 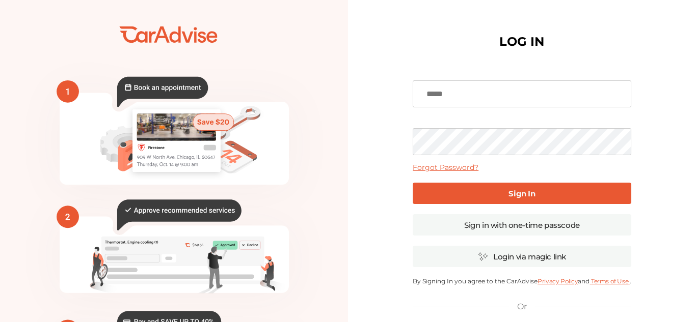 What do you see at coordinates (483, 257) in the screenshot?
I see `img: magic_icon.32c66aac.svg` at bounding box center [483, 257].